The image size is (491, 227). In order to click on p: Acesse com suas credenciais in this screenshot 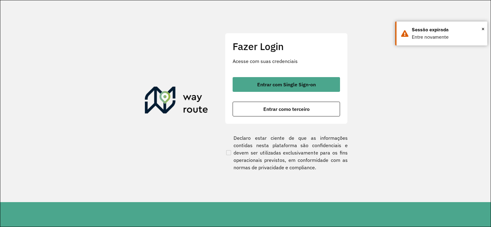, I will do `click(286, 61)`.